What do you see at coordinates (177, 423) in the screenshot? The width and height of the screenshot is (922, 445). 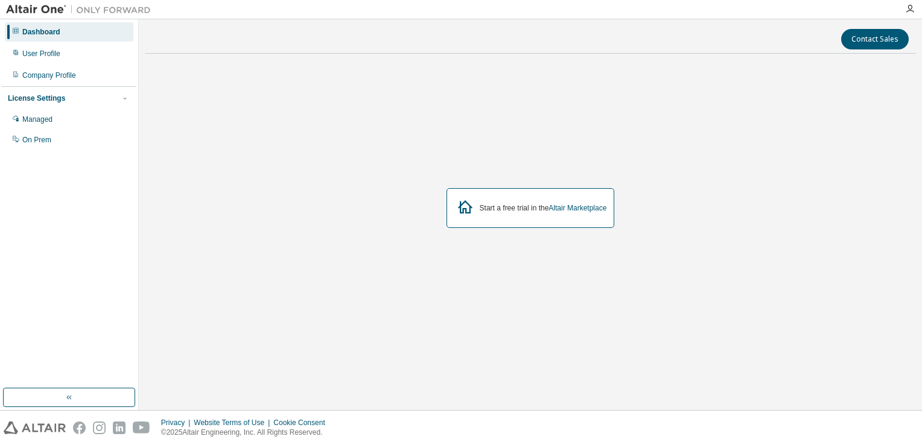 I see `div: Privacy` at bounding box center [177, 423].